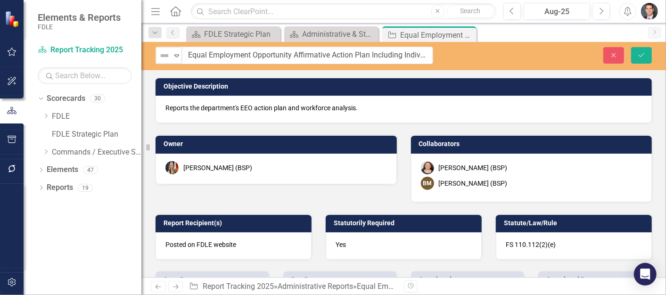  What do you see at coordinates (597, 280) in the screenshot?
I see `h3: Completed Date` at bounding box center [597, 280].